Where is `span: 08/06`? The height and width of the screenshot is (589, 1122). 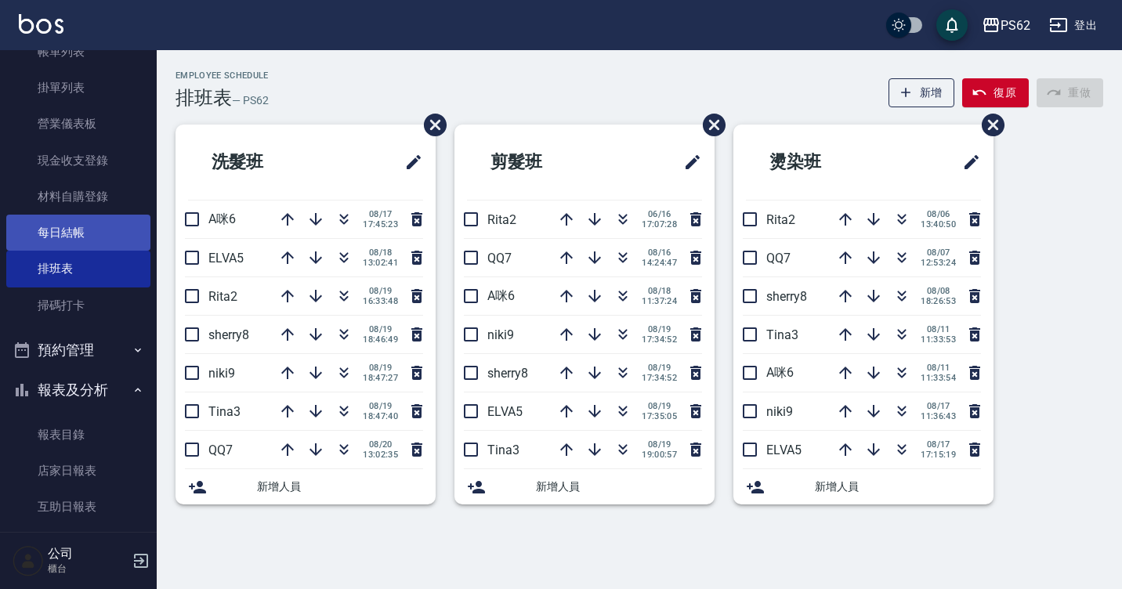 span: 08/06 is located at coordinates (938, 214).